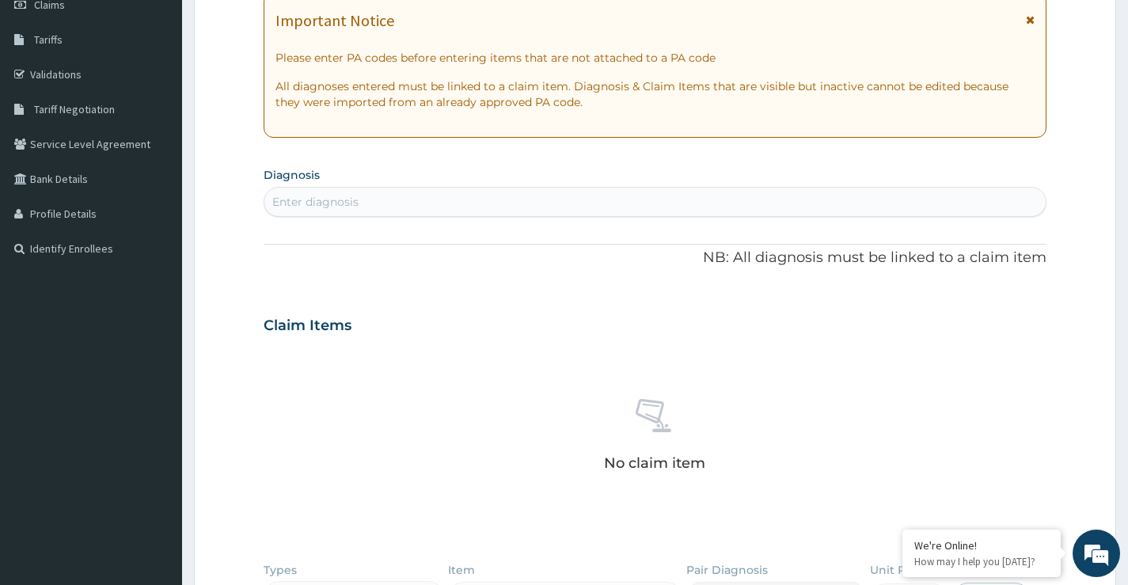 The width and height of the screenshot is (1128, 585). What do you see at coordinates (981, 561) in the screenshot?
I see `p: How may I help you today?` at bounding box center [981, 561].